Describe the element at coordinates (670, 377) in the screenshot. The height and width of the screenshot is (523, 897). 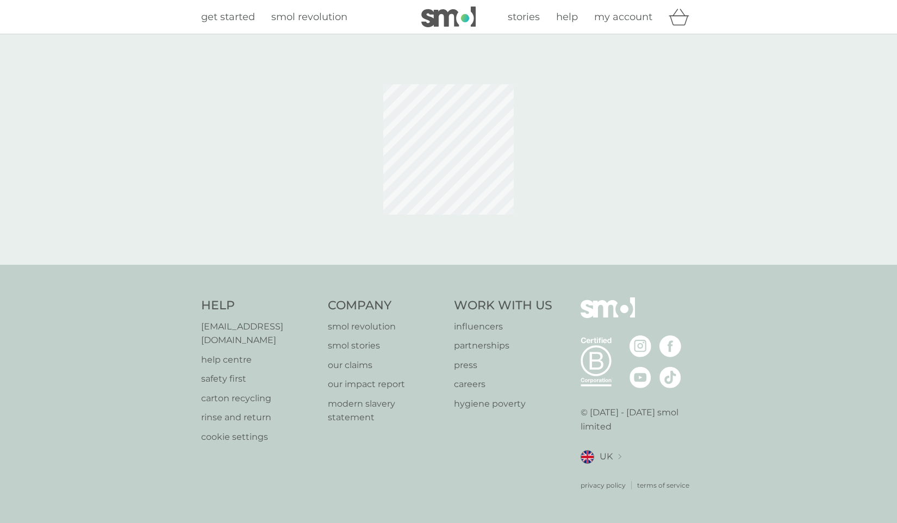
I see `img: visit the smol Tiktok page` at that location.